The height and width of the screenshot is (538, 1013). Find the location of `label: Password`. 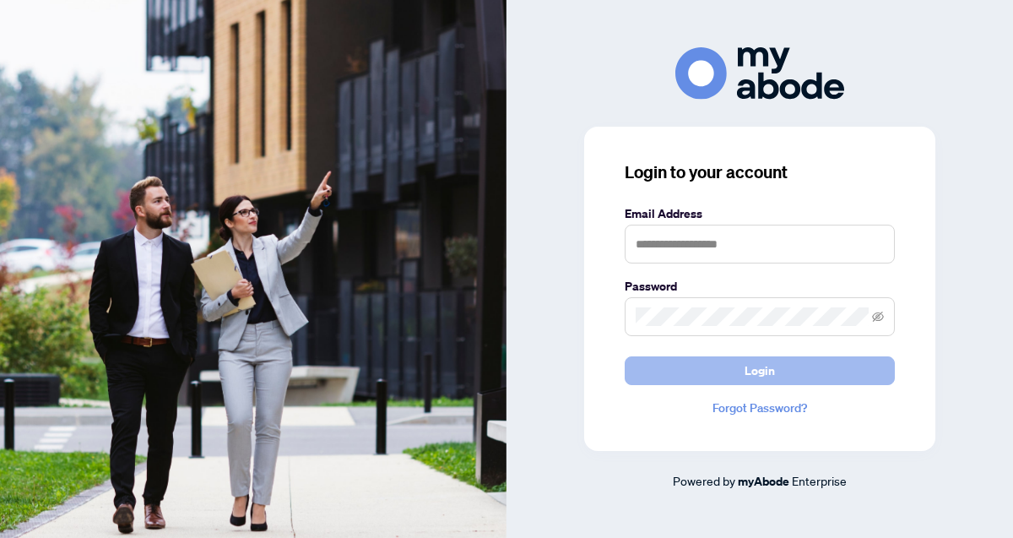

label: Password is located at coordinates (760, 286).